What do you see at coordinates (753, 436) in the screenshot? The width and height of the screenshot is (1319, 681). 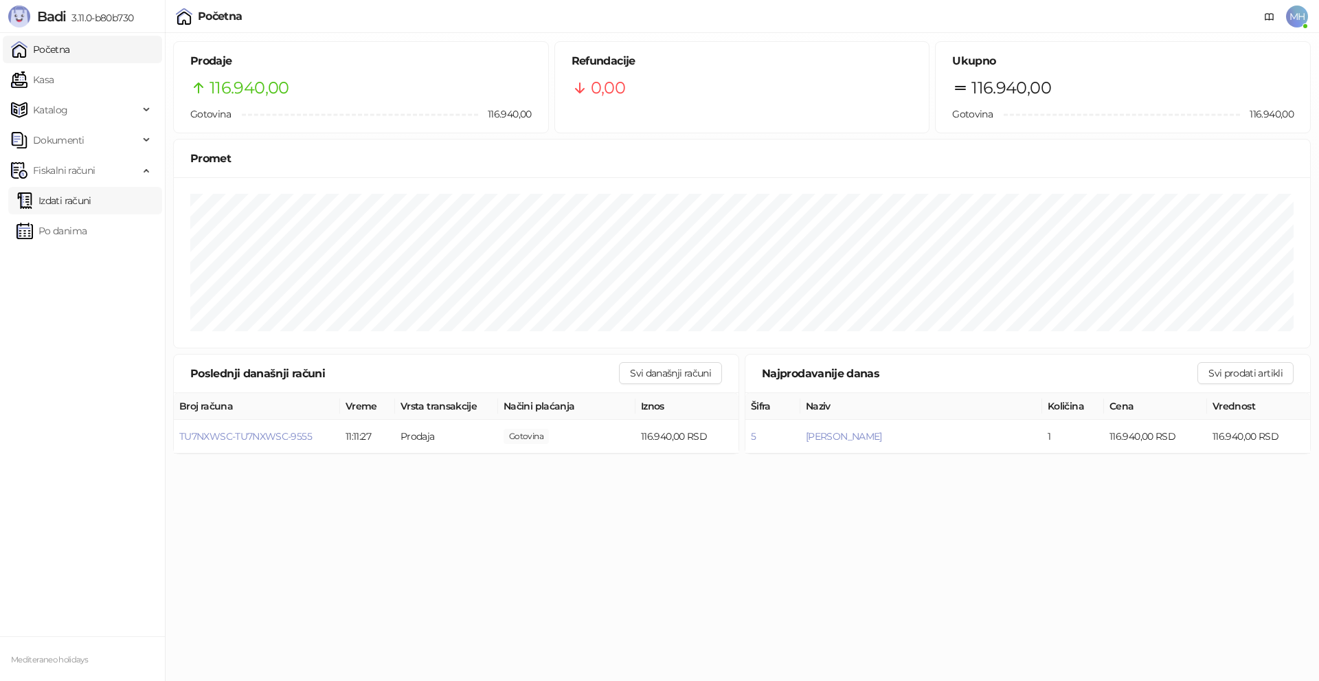 I see `button: 5` at bounding box center [753, 436].